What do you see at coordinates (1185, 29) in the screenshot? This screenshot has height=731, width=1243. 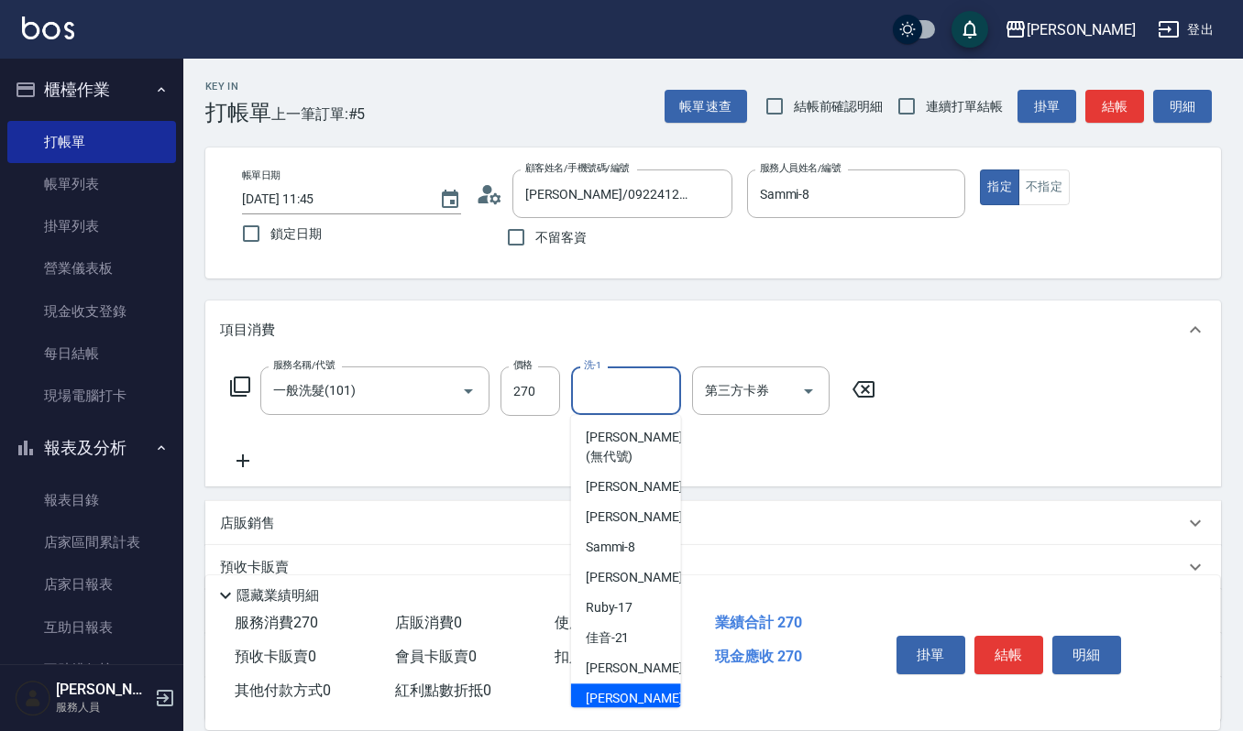 I see `button: 登出` at bounding box center [1185, 29].